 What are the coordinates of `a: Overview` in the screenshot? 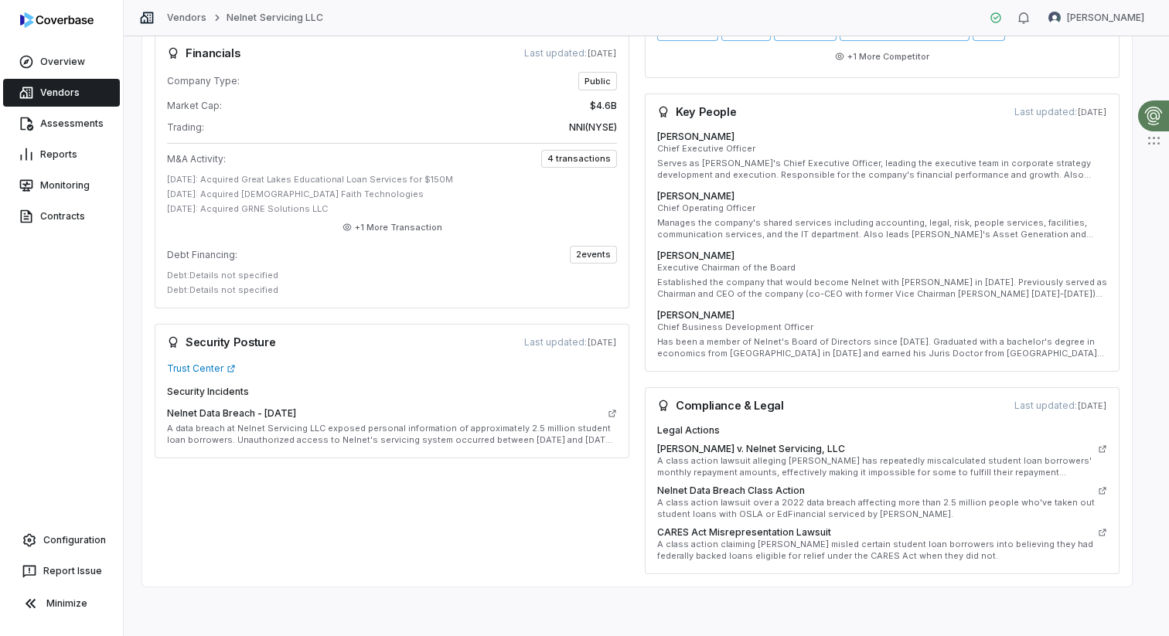 It's located at (61, 62).